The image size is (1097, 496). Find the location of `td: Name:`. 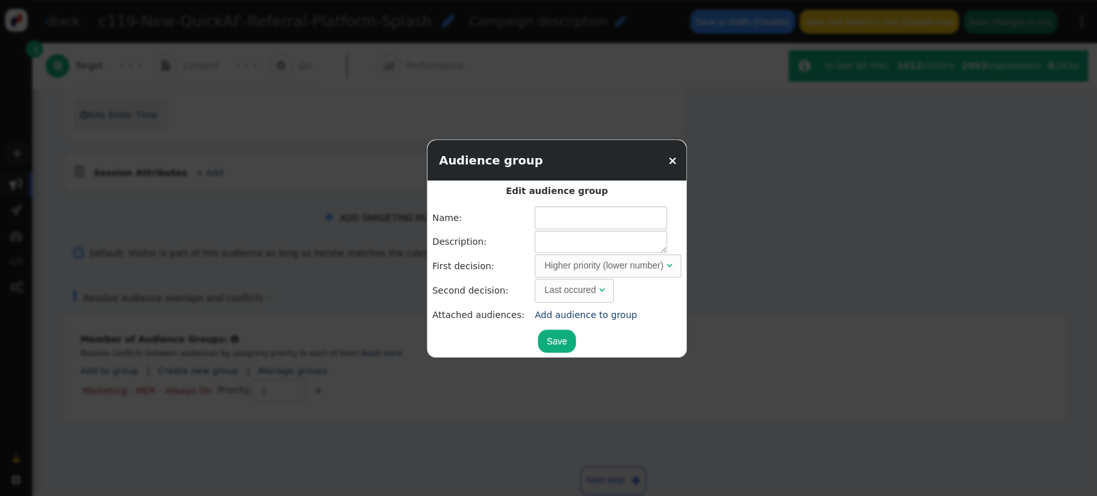

td: Name: is located at coordinates (483, 218).